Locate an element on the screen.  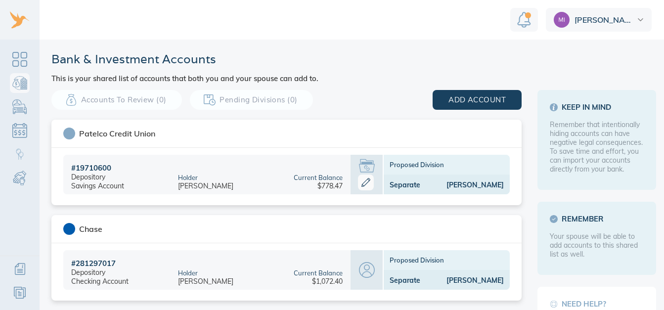
a: Resources is located at coordinates (20, 293).